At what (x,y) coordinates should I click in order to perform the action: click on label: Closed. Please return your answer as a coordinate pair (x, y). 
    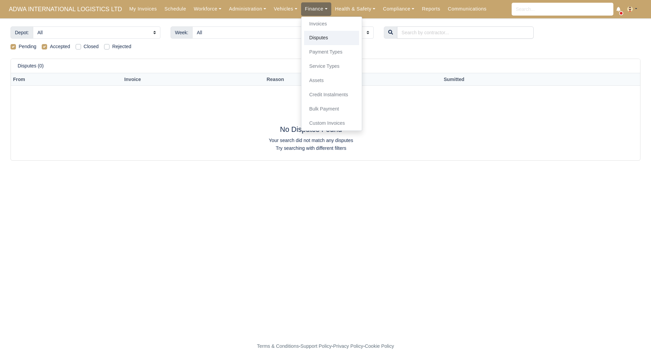
    Looking at the image, I should click on (91, 46).